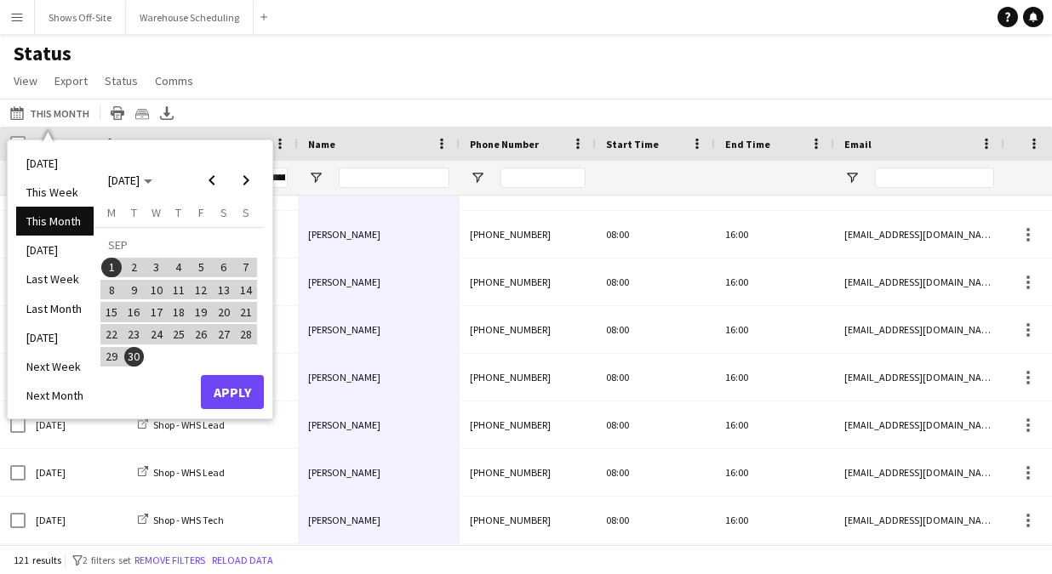  I want to click on button: Shows Off-Site, so click(80, 17).